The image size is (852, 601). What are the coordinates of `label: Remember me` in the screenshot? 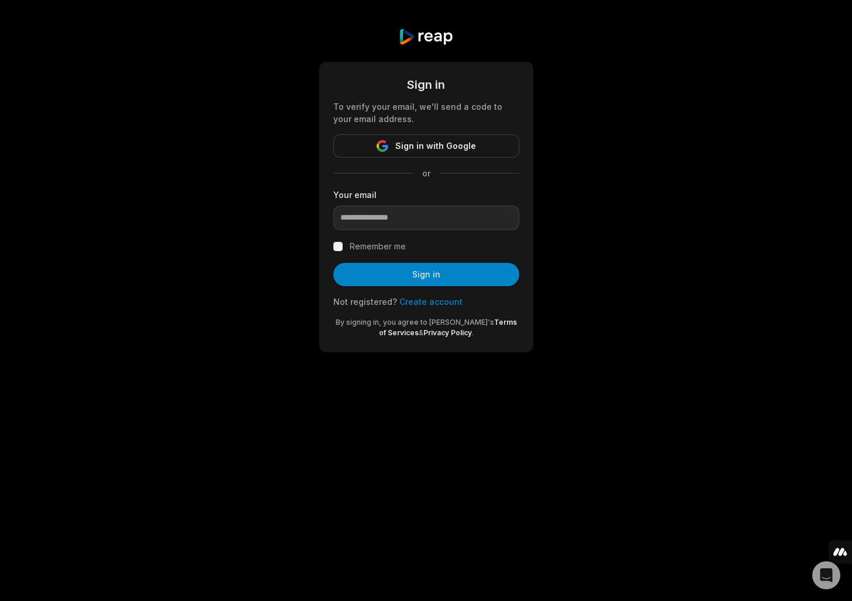 It's located at (378, 247).